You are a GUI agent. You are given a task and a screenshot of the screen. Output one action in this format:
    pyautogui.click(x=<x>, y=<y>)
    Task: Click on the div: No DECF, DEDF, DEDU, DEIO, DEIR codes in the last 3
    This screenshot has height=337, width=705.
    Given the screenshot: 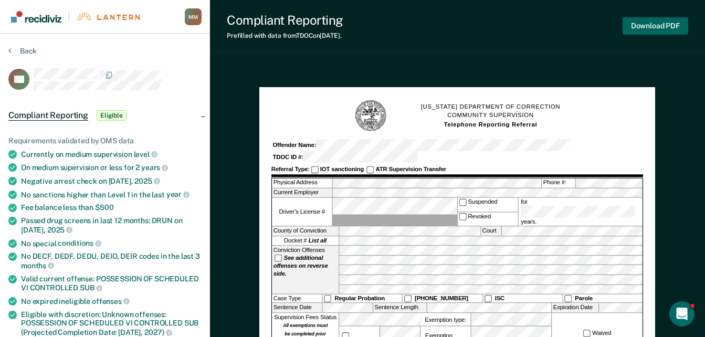 What is the action you would take?
    pyautogui.click(x=111, y=261)
    